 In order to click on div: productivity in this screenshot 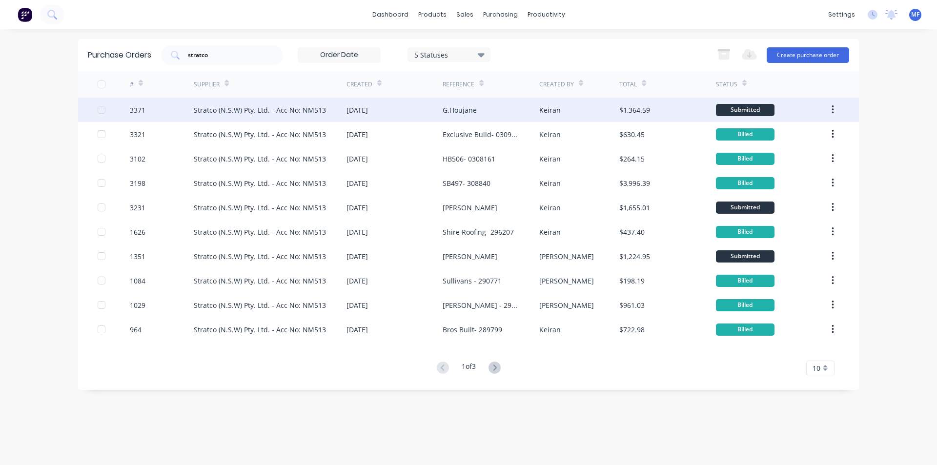, I will do `click(546, 15)`.